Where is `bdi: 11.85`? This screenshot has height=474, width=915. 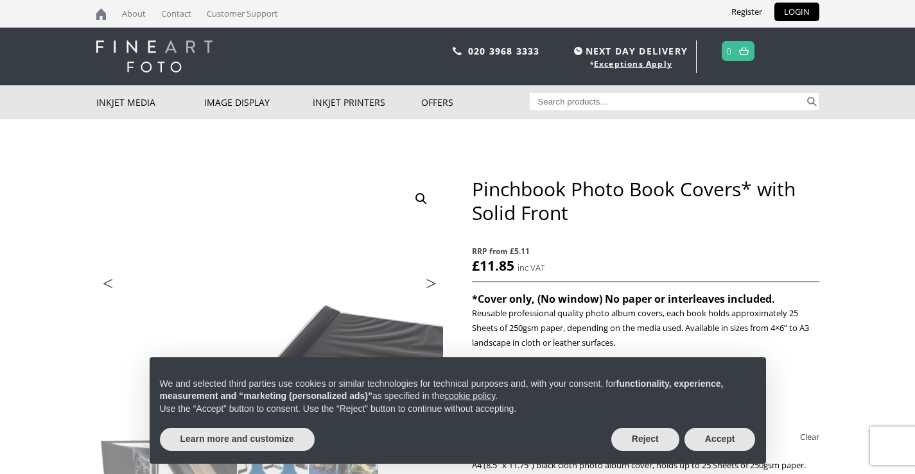 bdi: 11.85 is located at coordinates (493, 266).